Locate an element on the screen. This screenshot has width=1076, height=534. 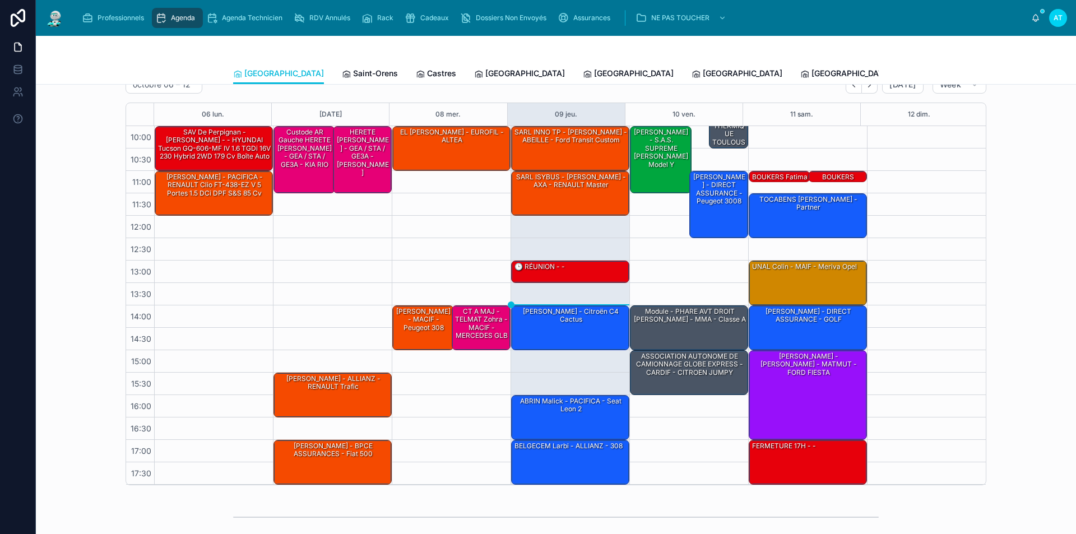
div: 10 ven. is located at coordinates (684, 114).